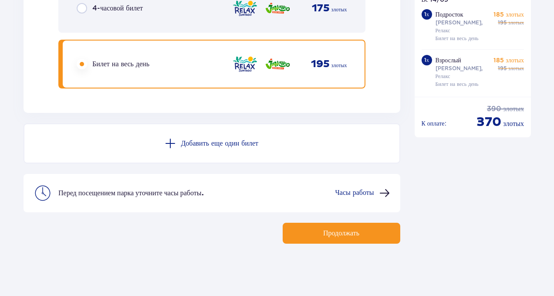 This screenshot has height=296, width=554. Describe the element at coordinates (341, 233) in the screenshot. I see `font: Продолжать` at that location.